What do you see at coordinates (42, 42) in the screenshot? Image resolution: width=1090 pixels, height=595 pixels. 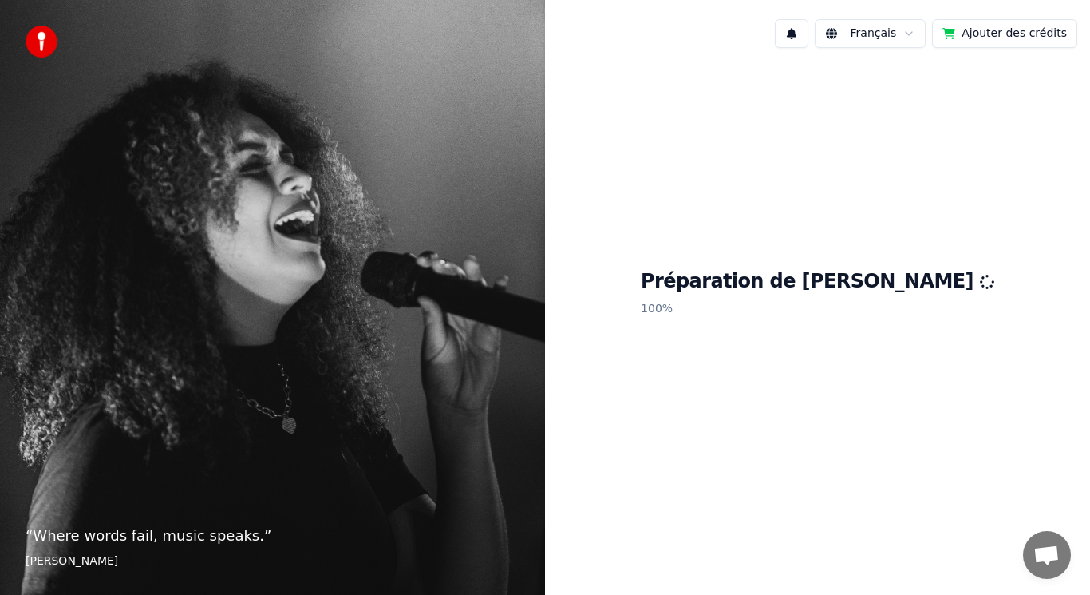 I see `img: youka` at bounding box center [42, 42].